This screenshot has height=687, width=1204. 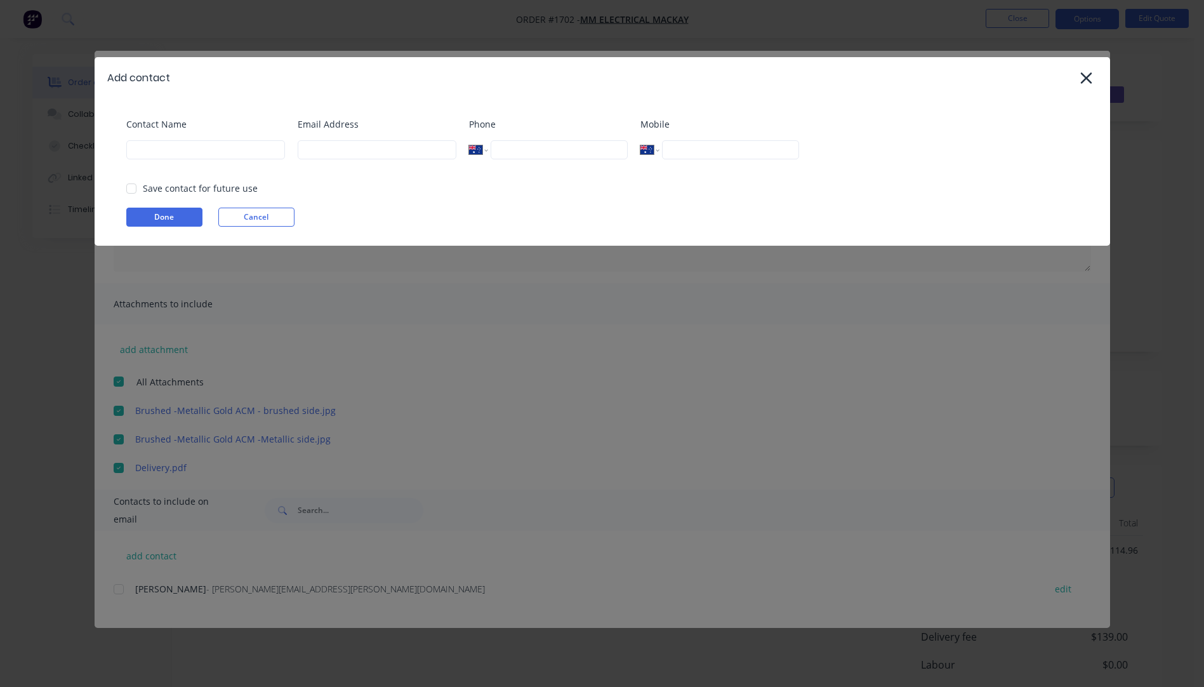 I want to click on label: Phone, so click(x=548, y=124).